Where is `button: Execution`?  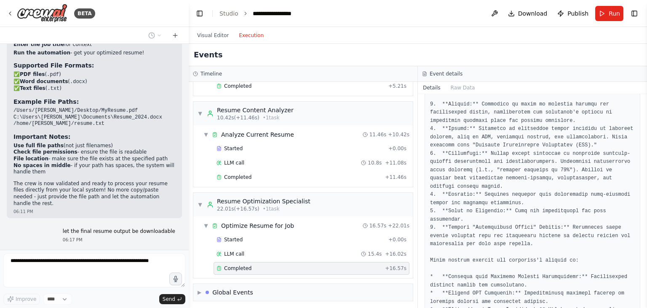 button: Execution is located at coordinates (251, 35).